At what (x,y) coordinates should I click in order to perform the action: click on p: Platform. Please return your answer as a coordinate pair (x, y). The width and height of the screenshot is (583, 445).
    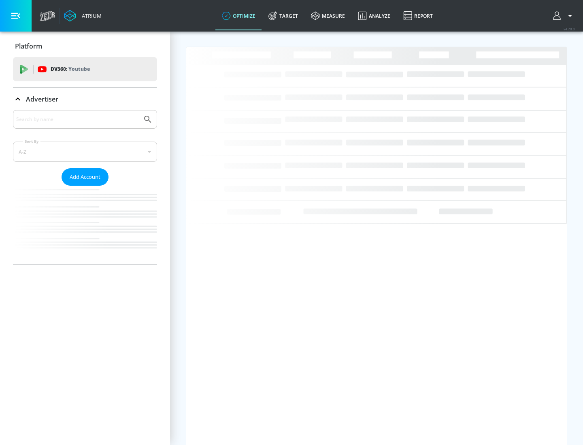
    Looking at the image, I should click on (28, 46).